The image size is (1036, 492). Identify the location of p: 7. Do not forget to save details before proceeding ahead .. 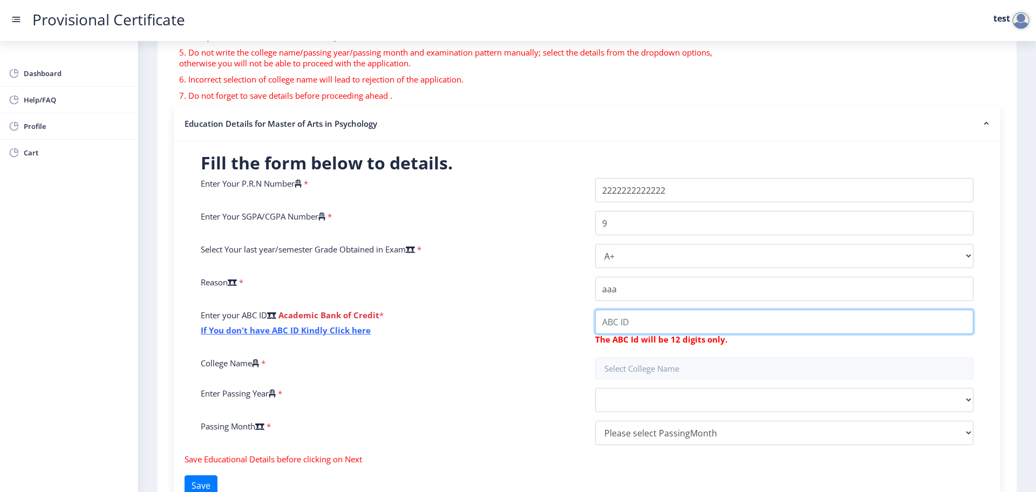
(446, 95).